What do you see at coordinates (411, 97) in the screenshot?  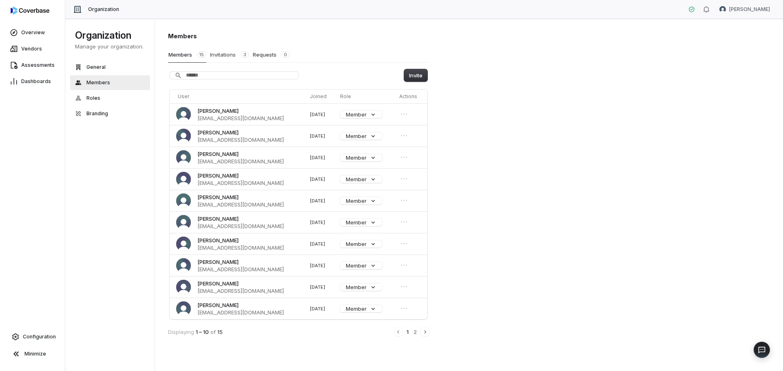 I see `th: Actions` at bounding box center [411, 97].